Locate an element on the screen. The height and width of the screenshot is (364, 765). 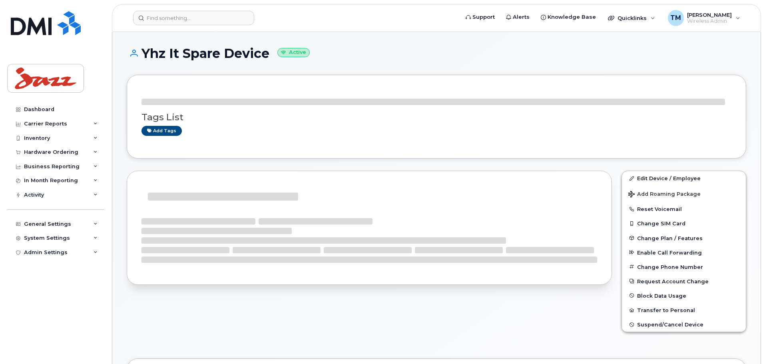
button: Change Phone Number is located at coordinates (684, 267).